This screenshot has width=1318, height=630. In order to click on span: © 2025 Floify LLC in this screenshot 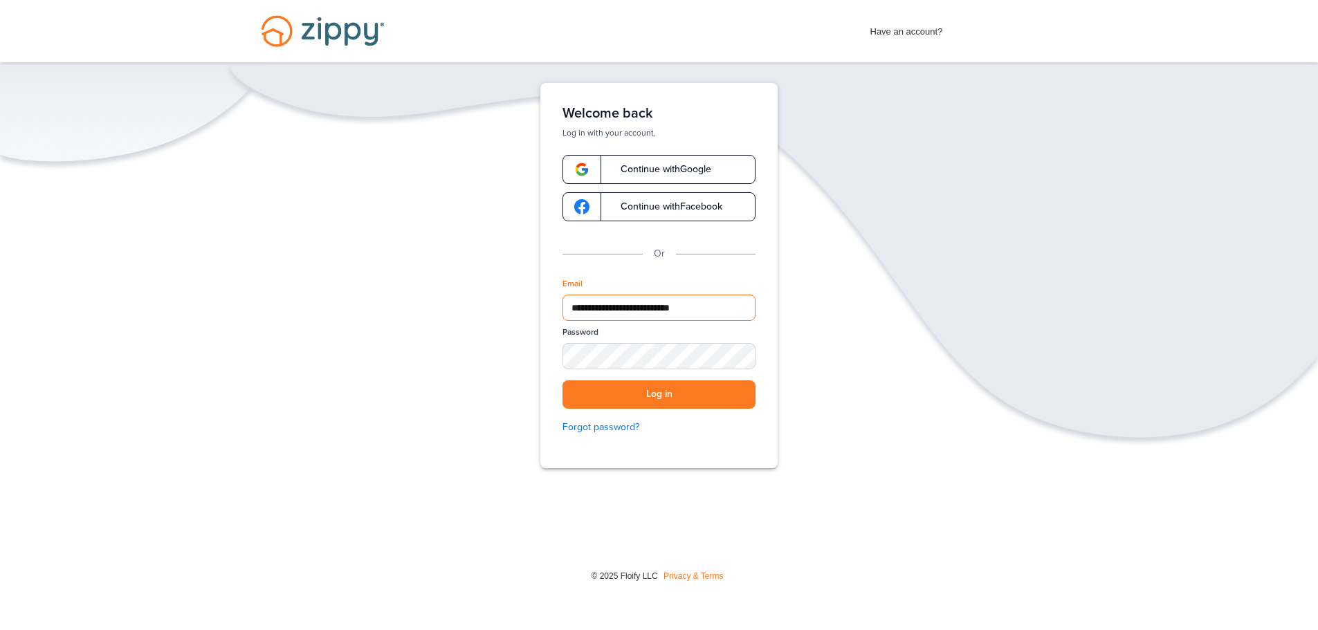, I will do `click(624, 576)`.